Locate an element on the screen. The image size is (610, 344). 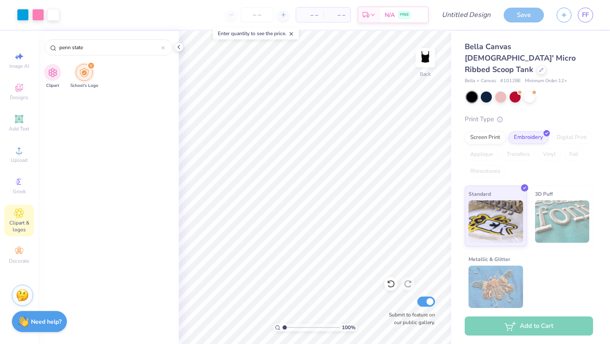
div: Vinyl is located at coordinates (550, 155).